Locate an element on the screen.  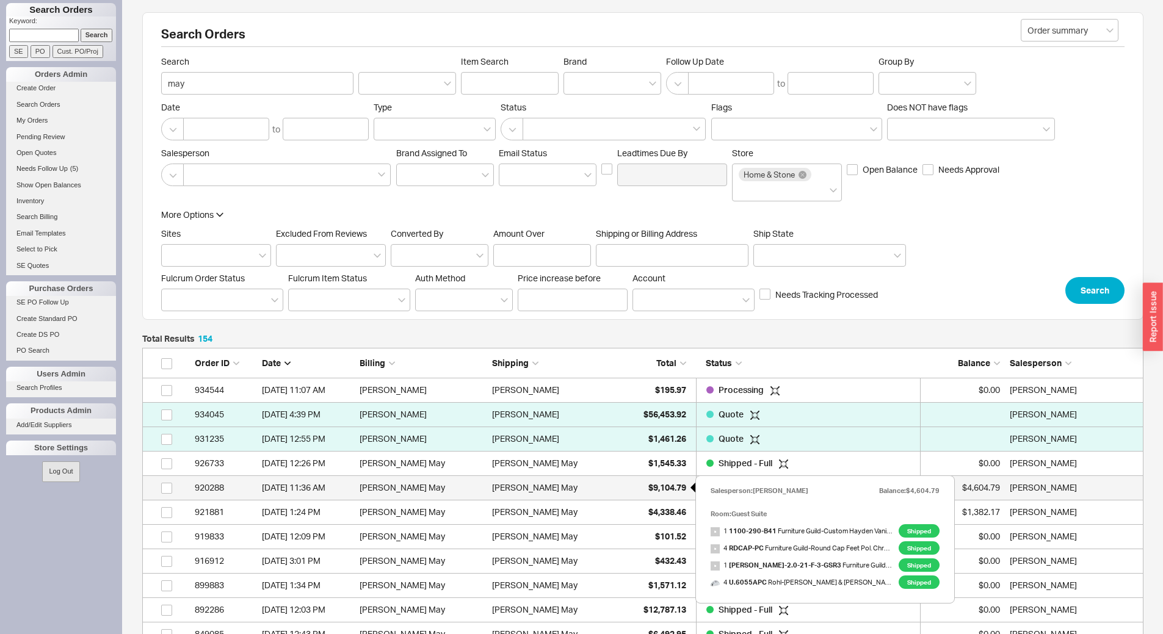
span: Order ID is located at coordinates (212, 363).